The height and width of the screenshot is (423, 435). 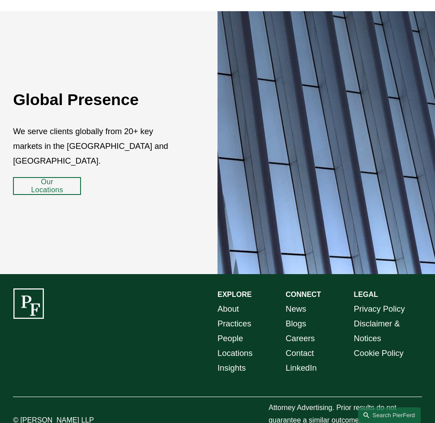 I want to click on a: Disclaimer & Notices, so click(x=388, y=331).